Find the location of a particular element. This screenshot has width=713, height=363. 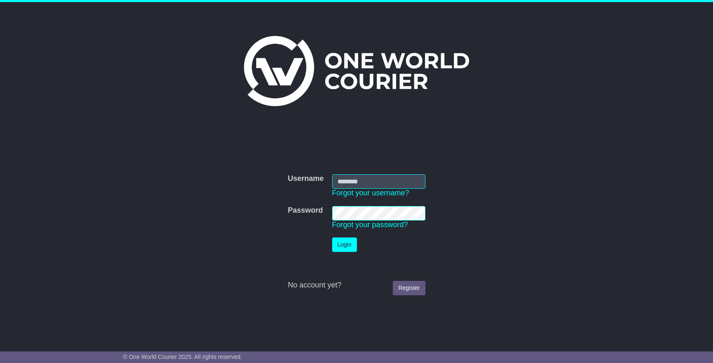

label: Username is located at coordinates (305, 179).